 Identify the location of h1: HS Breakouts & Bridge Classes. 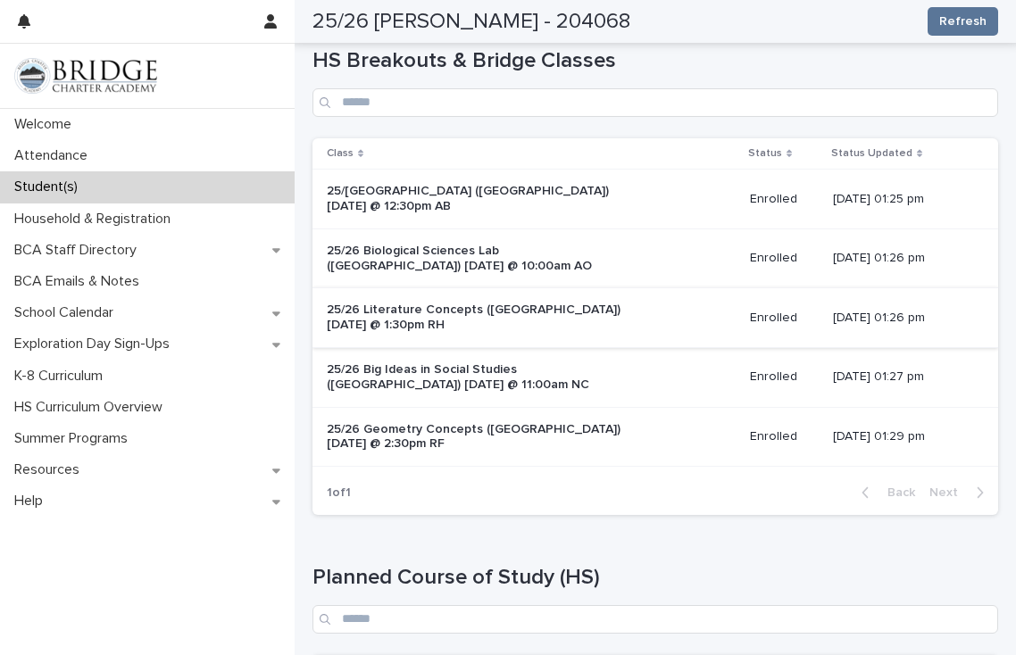
(655, 61).